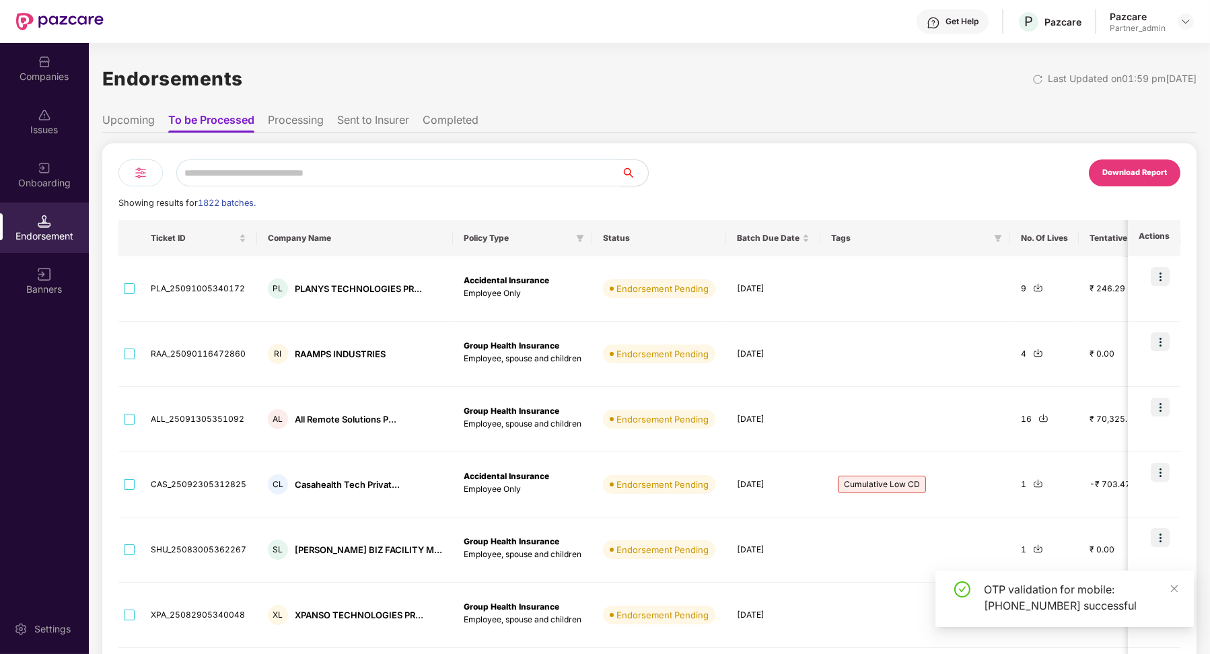 The width and height of the screenshot is (1210, 654). What do you see at coordinates (211, 122) in the screenshot?
I see `li: To be Processed` at bounding box center [211, 122].